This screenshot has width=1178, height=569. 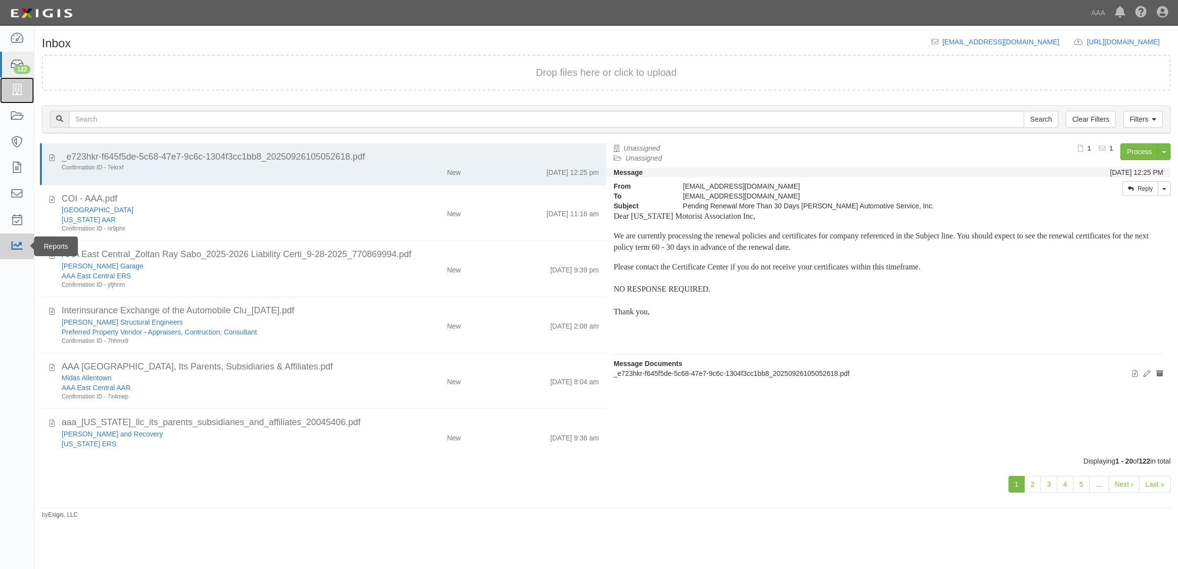 What do you see at coordinates (330, 199) in the screenshot?
I see `div: COI - AAA.pdf` at bounding box center [330, 199].